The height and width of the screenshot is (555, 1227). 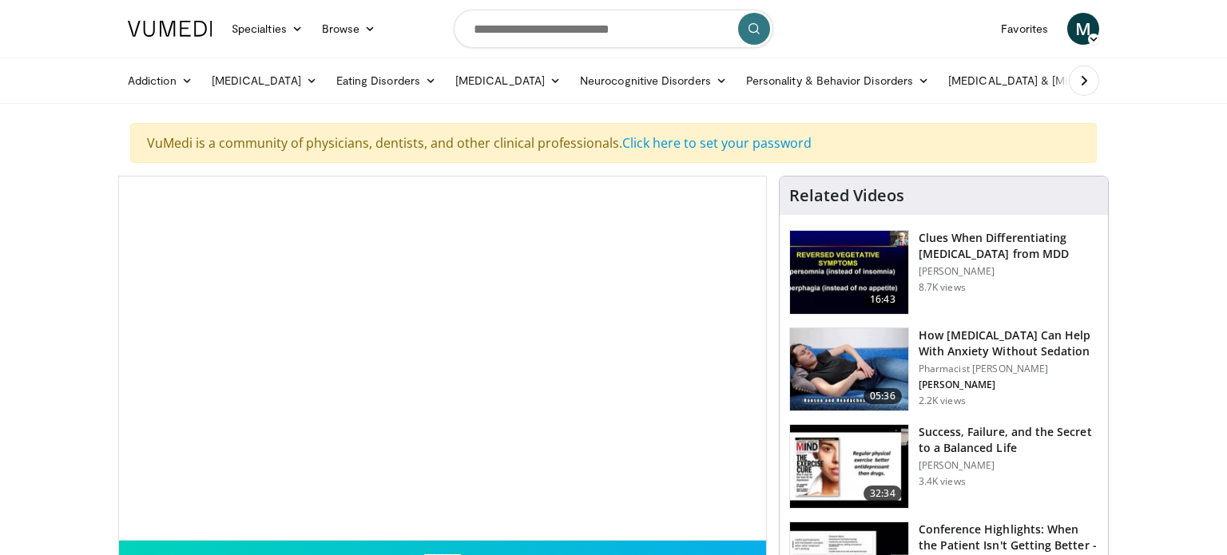 What do you see at coordinates (837, 81) in the screenshot?
I see `a: Personality & Behavior Disorders` at bounding box center [837, 81].